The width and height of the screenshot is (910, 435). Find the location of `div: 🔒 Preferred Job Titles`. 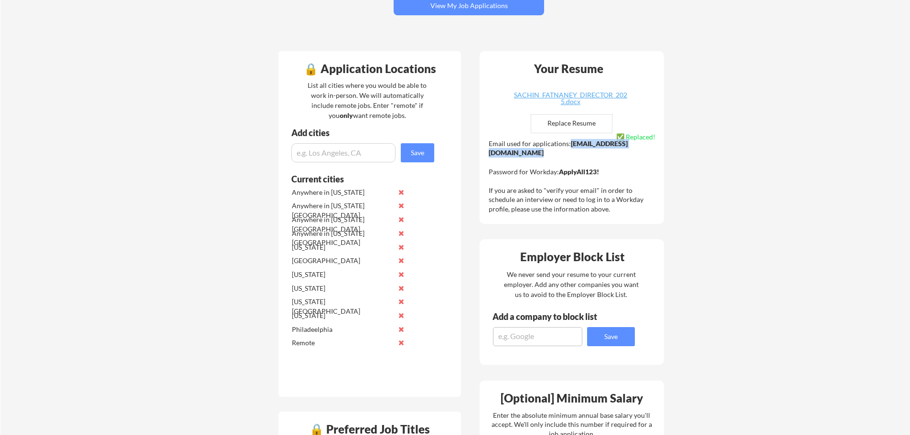

div: 🔒 Preferred Job Titles is located at coordinates (370, 429).